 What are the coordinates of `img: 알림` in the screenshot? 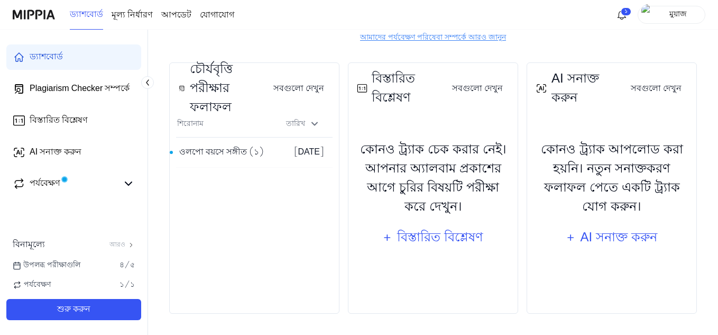 It's located at (622, 15).